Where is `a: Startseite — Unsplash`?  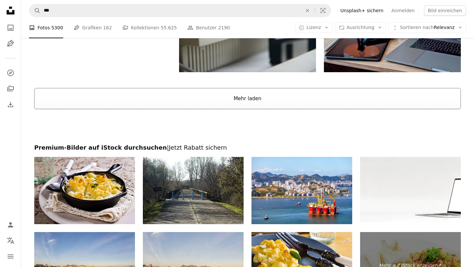 a: Startseite — Unsplash is located at coordinates (11, 11).